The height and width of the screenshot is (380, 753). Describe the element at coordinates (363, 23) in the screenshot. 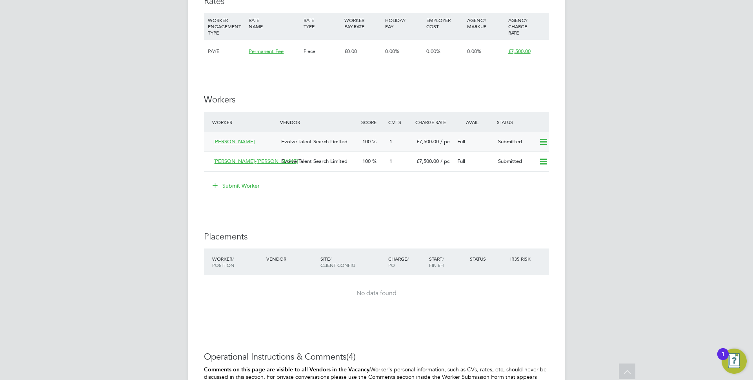

I see `div: WORKER PAY RATE` at that location.